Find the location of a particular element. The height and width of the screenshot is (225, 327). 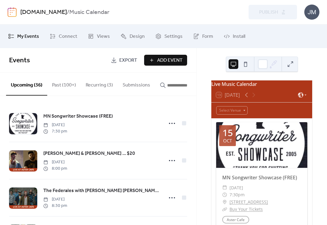

a: Export is located at coordinates (124, 60).